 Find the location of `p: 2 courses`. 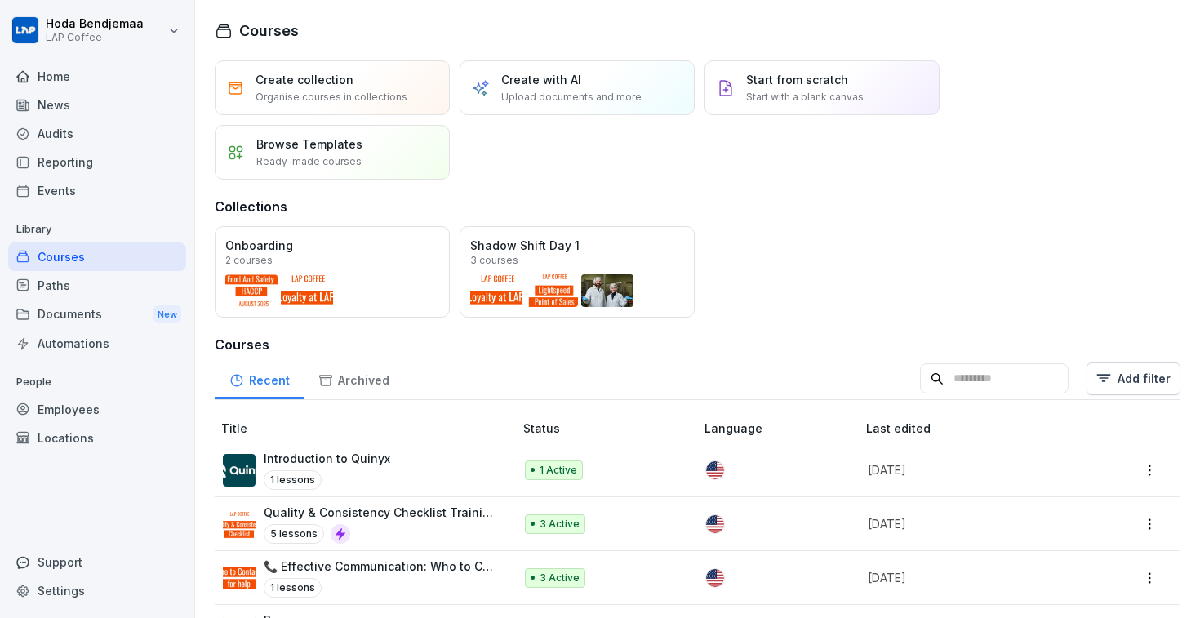

p: 2 courses is located at coordinates (249, 260).